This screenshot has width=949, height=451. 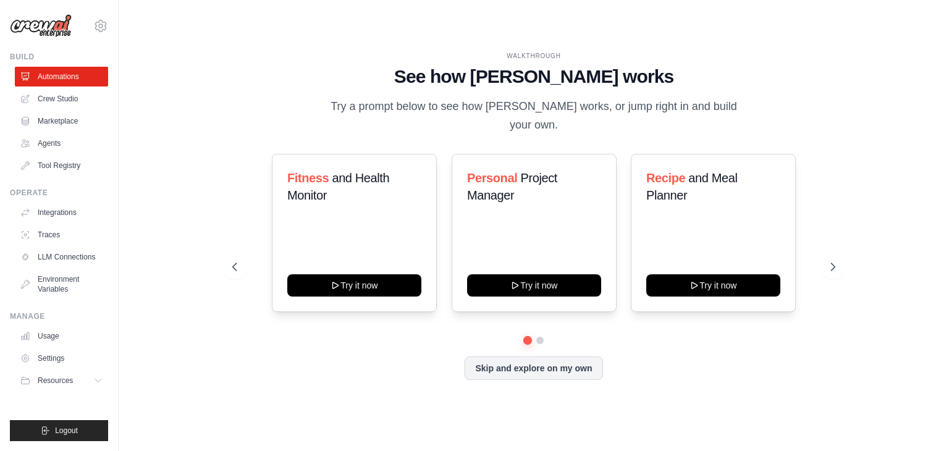 What do you see at coordinates (492, 178) in the screenshot?
I see `span: Personal` at bounding box center [492, 178].